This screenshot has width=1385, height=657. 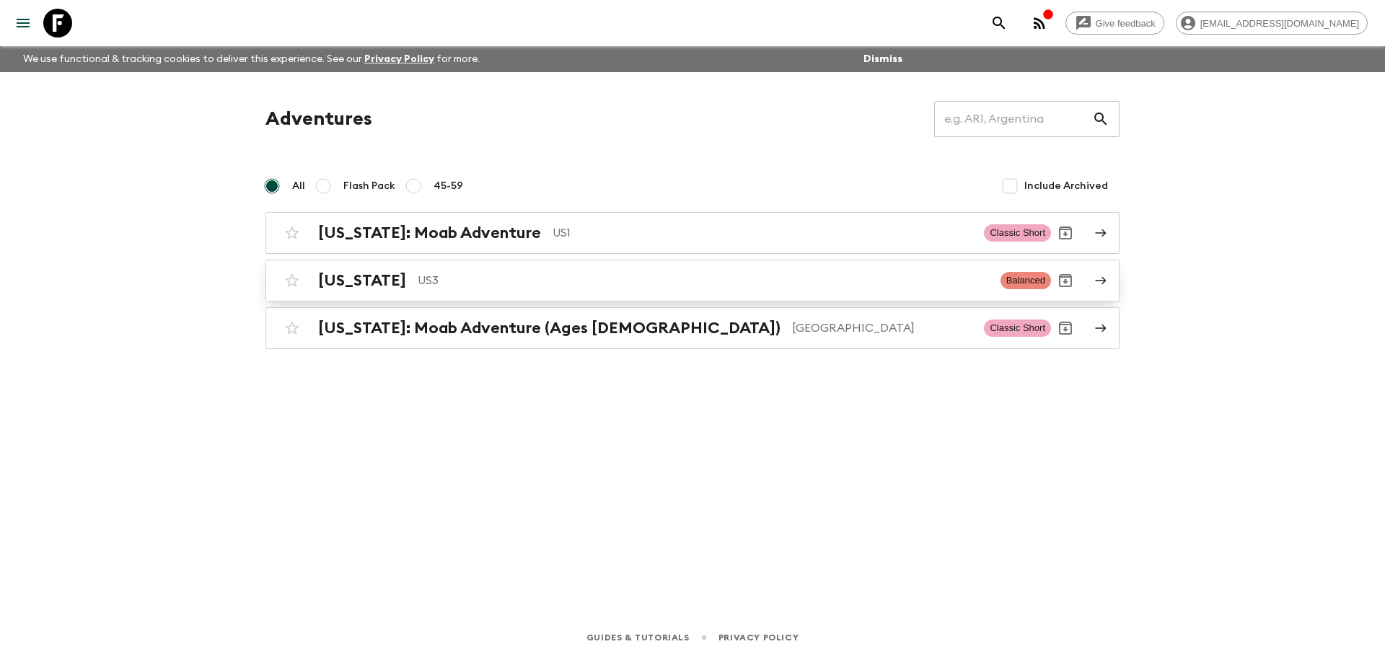 I want to click on p: US3, so click(x=703, y=281).